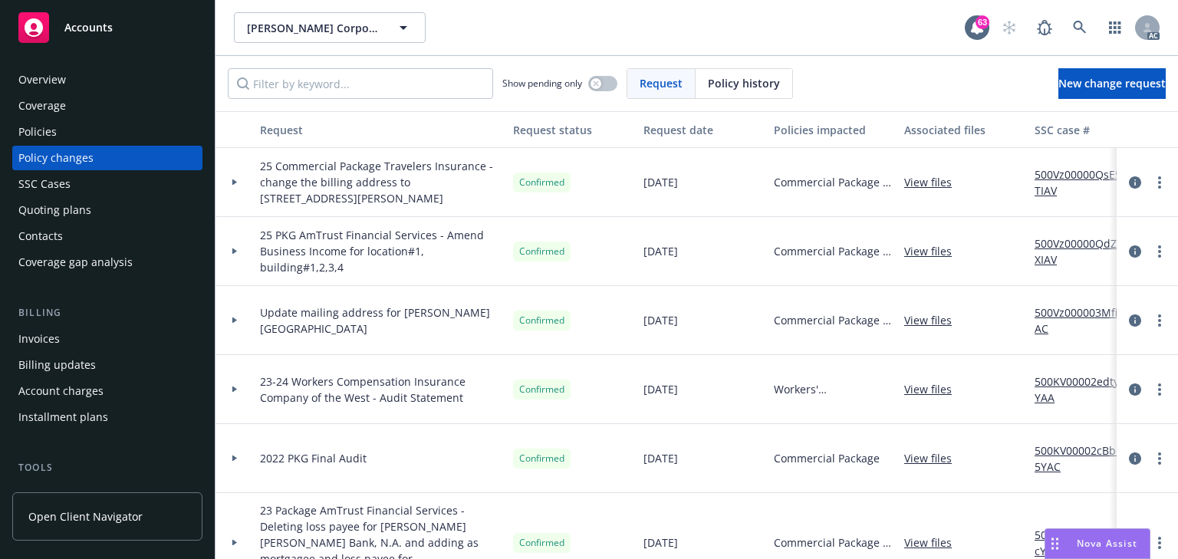  I want to click on div: Request, so click(380, 130).